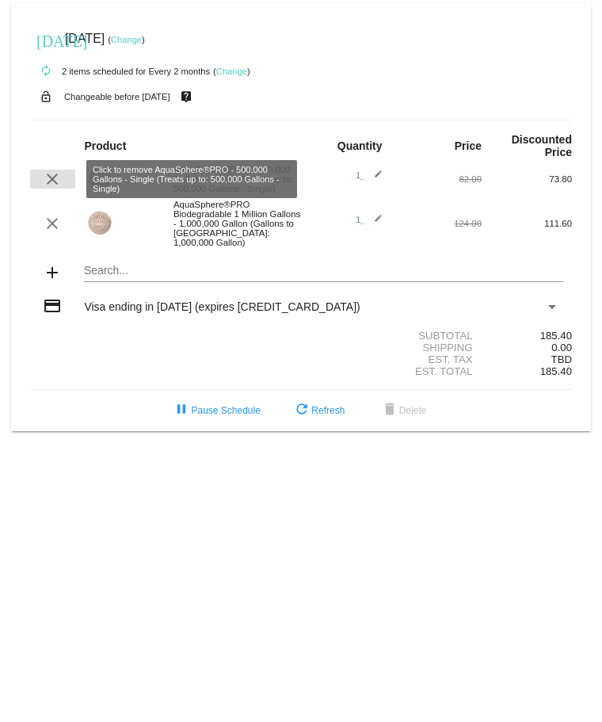 This screenshot has height=722, width=602. What do you see at coordinates (52, 273) in the screenshot?
I see `mat-icon: add` at bounding box center [52, 273].